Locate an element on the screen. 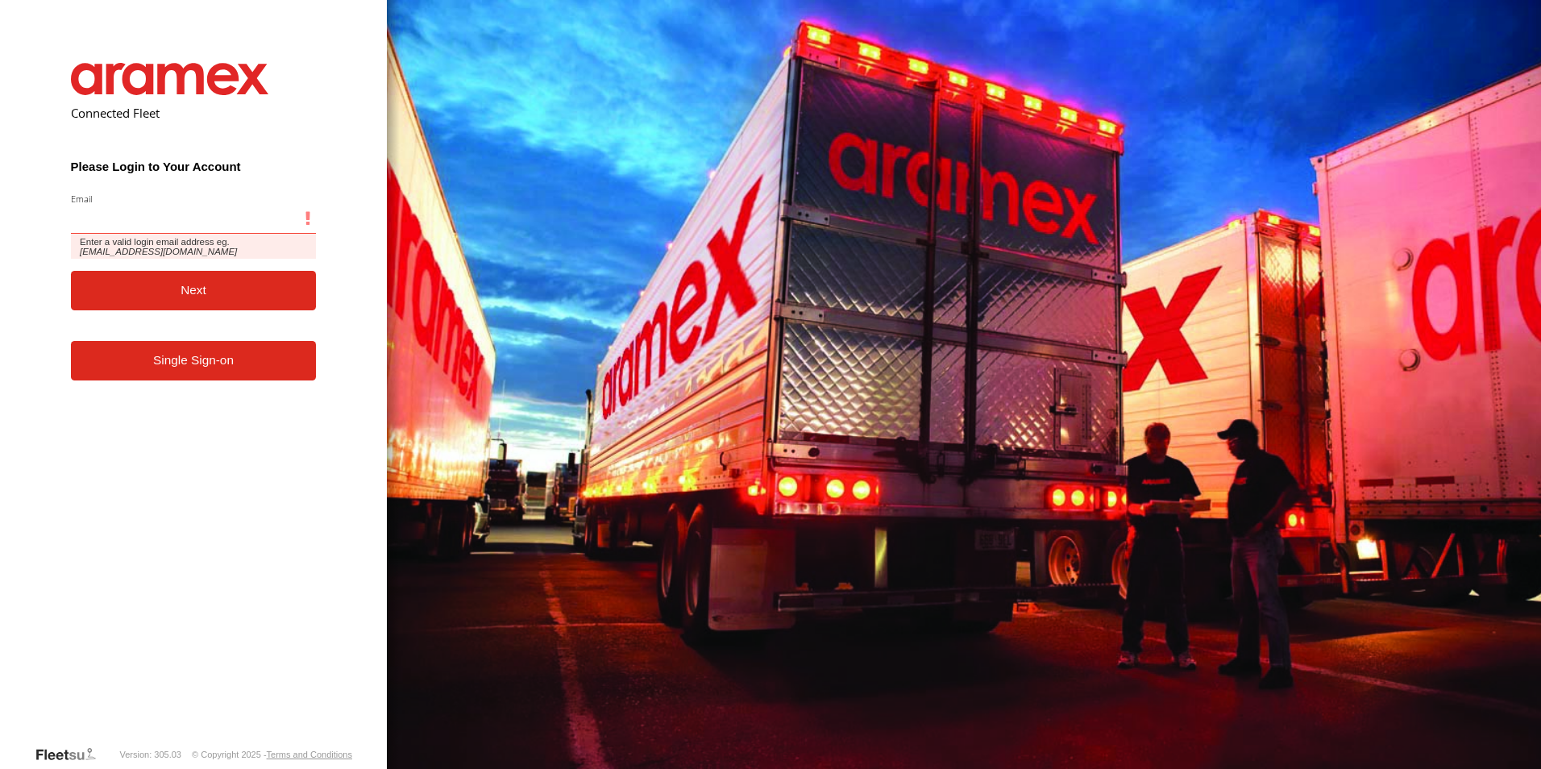 Image resolution: width=1541 pixels, height=769 pixels. a: Single Sign-on is located at coordinates (193, 360).